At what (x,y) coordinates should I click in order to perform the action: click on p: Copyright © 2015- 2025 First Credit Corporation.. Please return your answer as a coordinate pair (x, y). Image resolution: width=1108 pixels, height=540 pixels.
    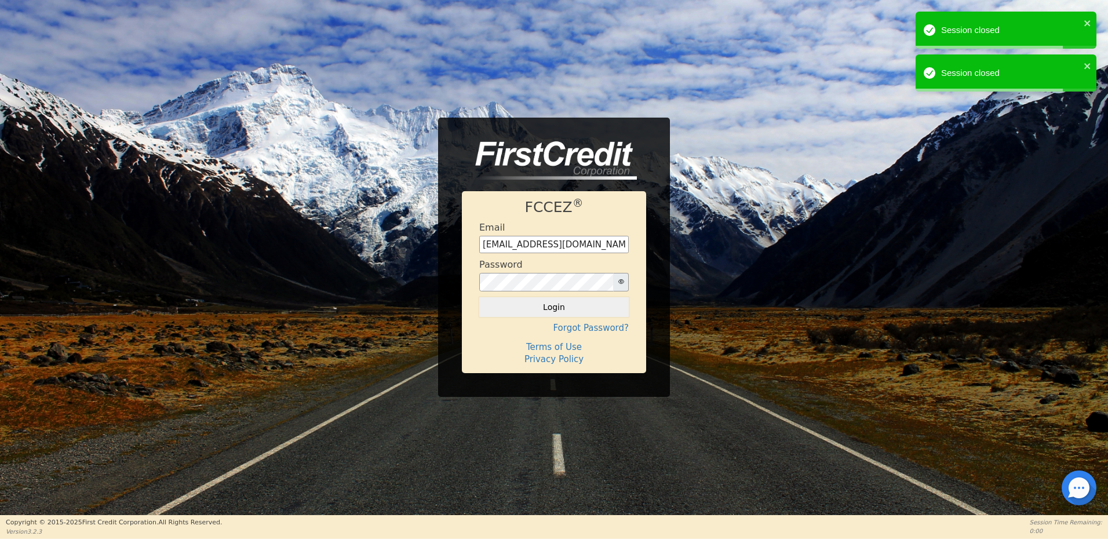
    Looking at the image, I should click on (114, 522).